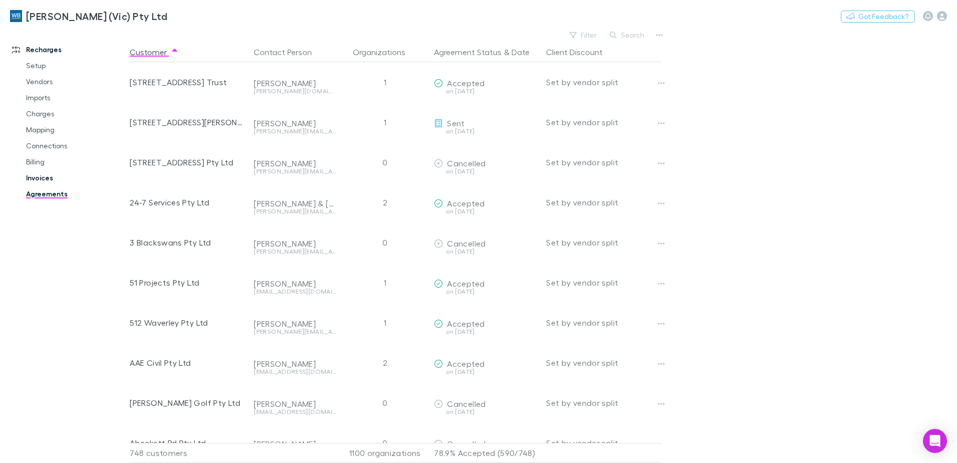  What do you see at coordinates (76, 178) in the screenshot?
I see `a: Invoices` at bounding box center [76, 178].